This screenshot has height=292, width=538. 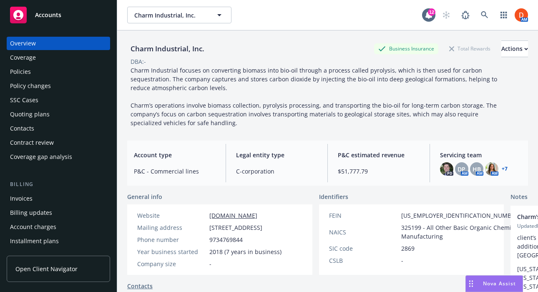 What do you see at coordinates (226, 239) in the screenshot?
I see `span: 9734769844` at bounding box center [226, 239].